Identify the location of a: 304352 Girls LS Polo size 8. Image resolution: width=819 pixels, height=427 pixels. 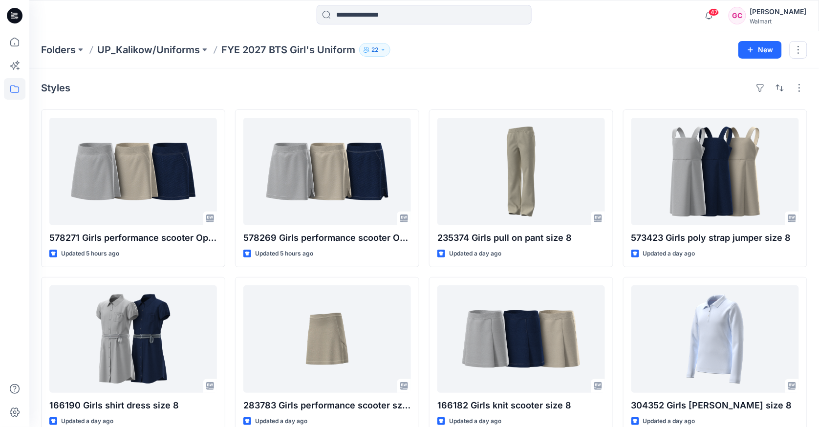
(715, 339).